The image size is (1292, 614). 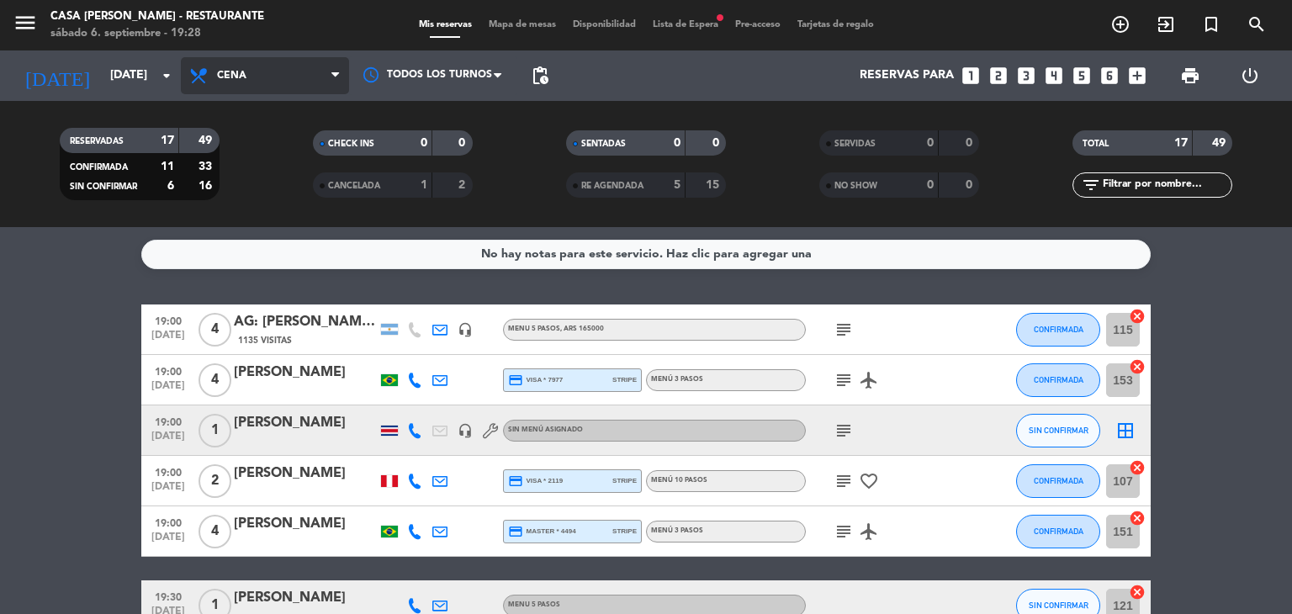 What do you see at coordinates (613, 186) in the screenshot?
I see `span: RE AGENDADA` at bounding box center [613, 186].